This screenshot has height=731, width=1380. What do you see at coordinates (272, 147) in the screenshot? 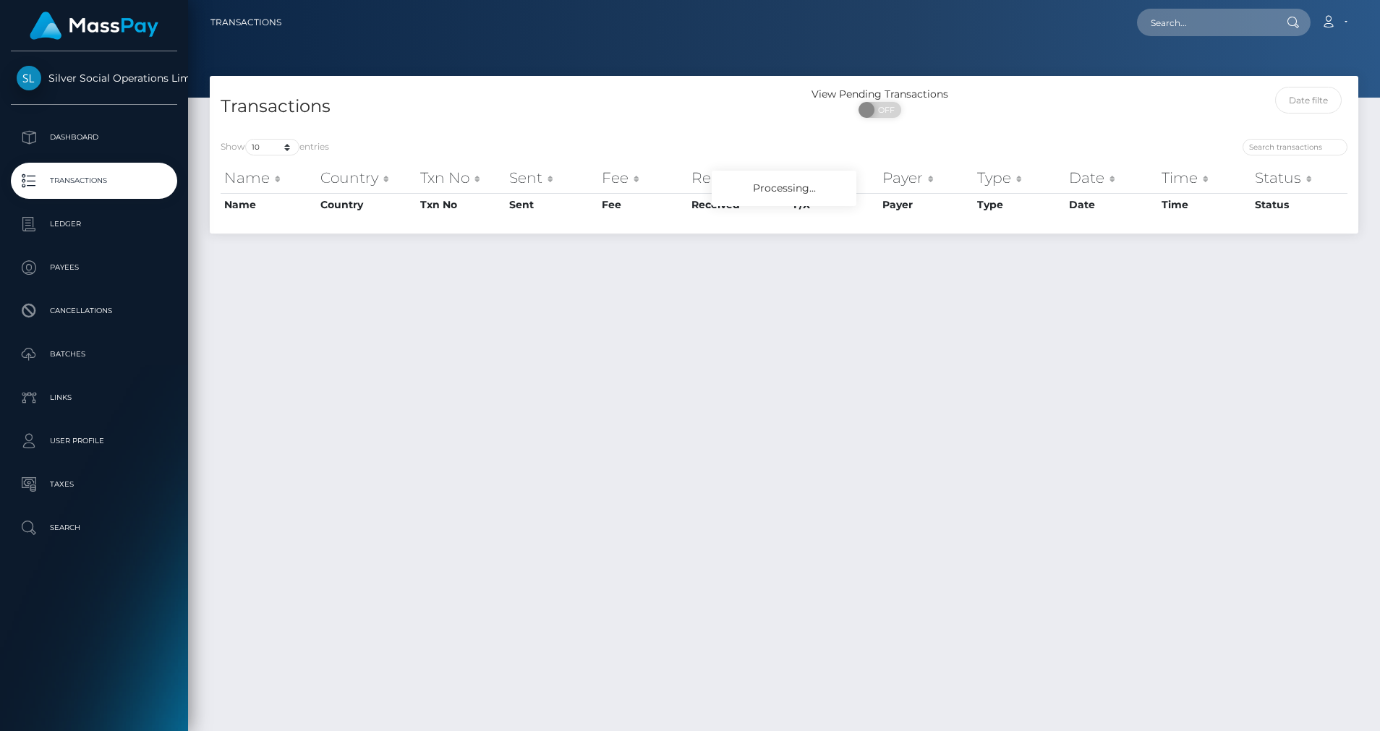
I see `select: Showentries` at bounding box center [272, 147].